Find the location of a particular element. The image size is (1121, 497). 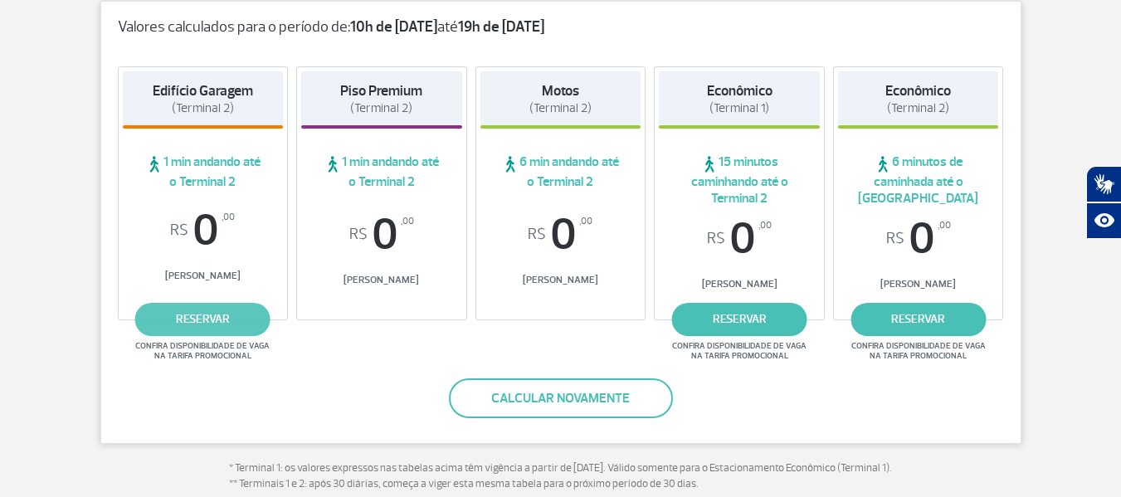

span: 15 minutos caminhando até o Terminal 2 is located at coordinates (739, 180).